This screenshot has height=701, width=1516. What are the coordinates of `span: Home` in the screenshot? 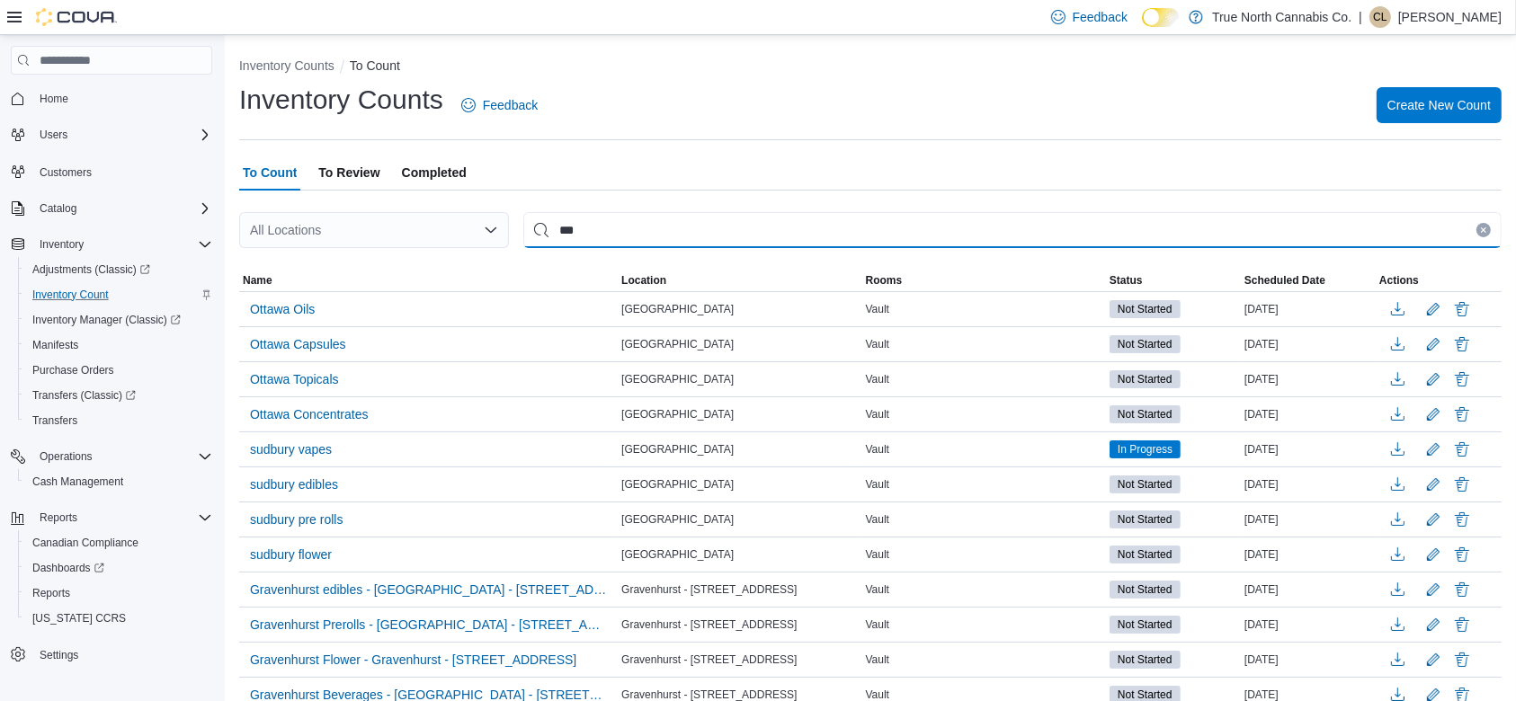 It's located at (122, 98).